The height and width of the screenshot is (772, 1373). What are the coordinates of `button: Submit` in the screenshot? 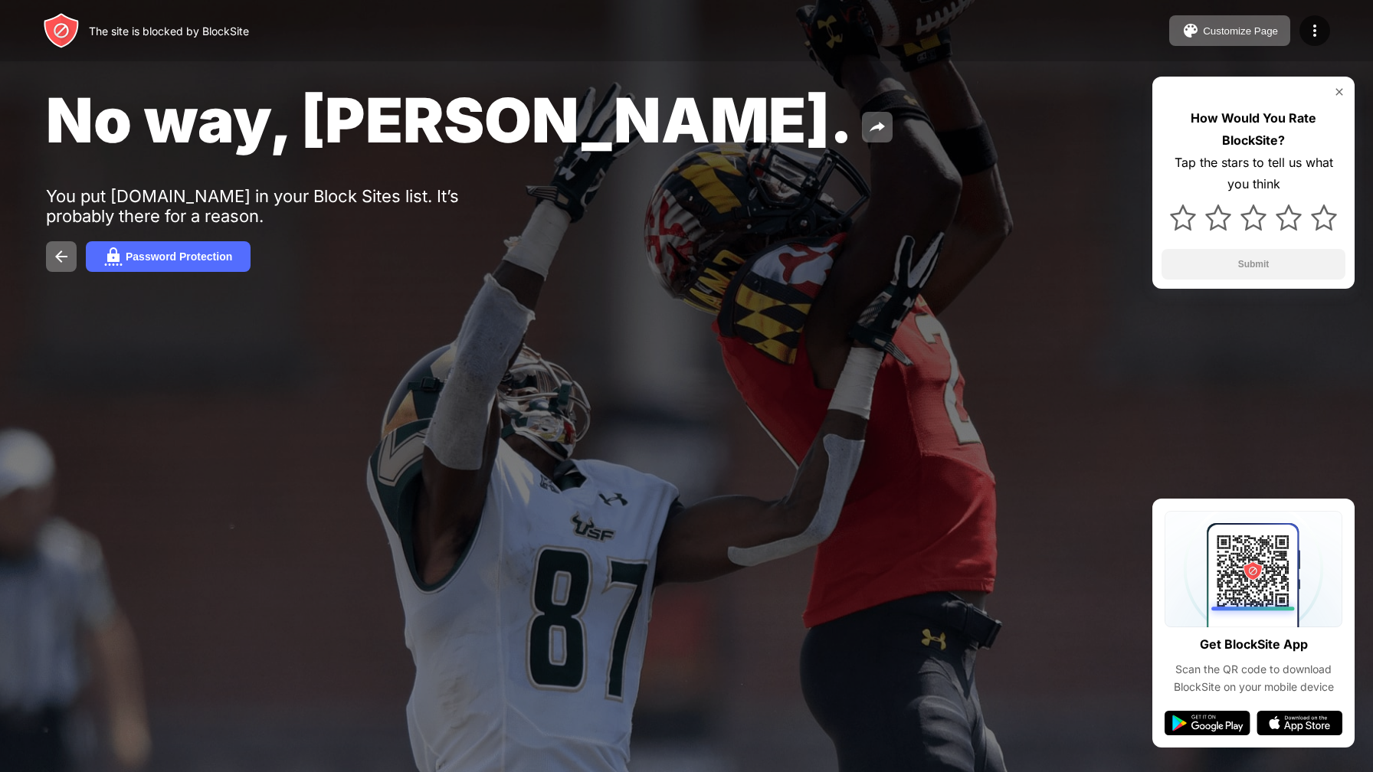 It's located at (1253, 264).